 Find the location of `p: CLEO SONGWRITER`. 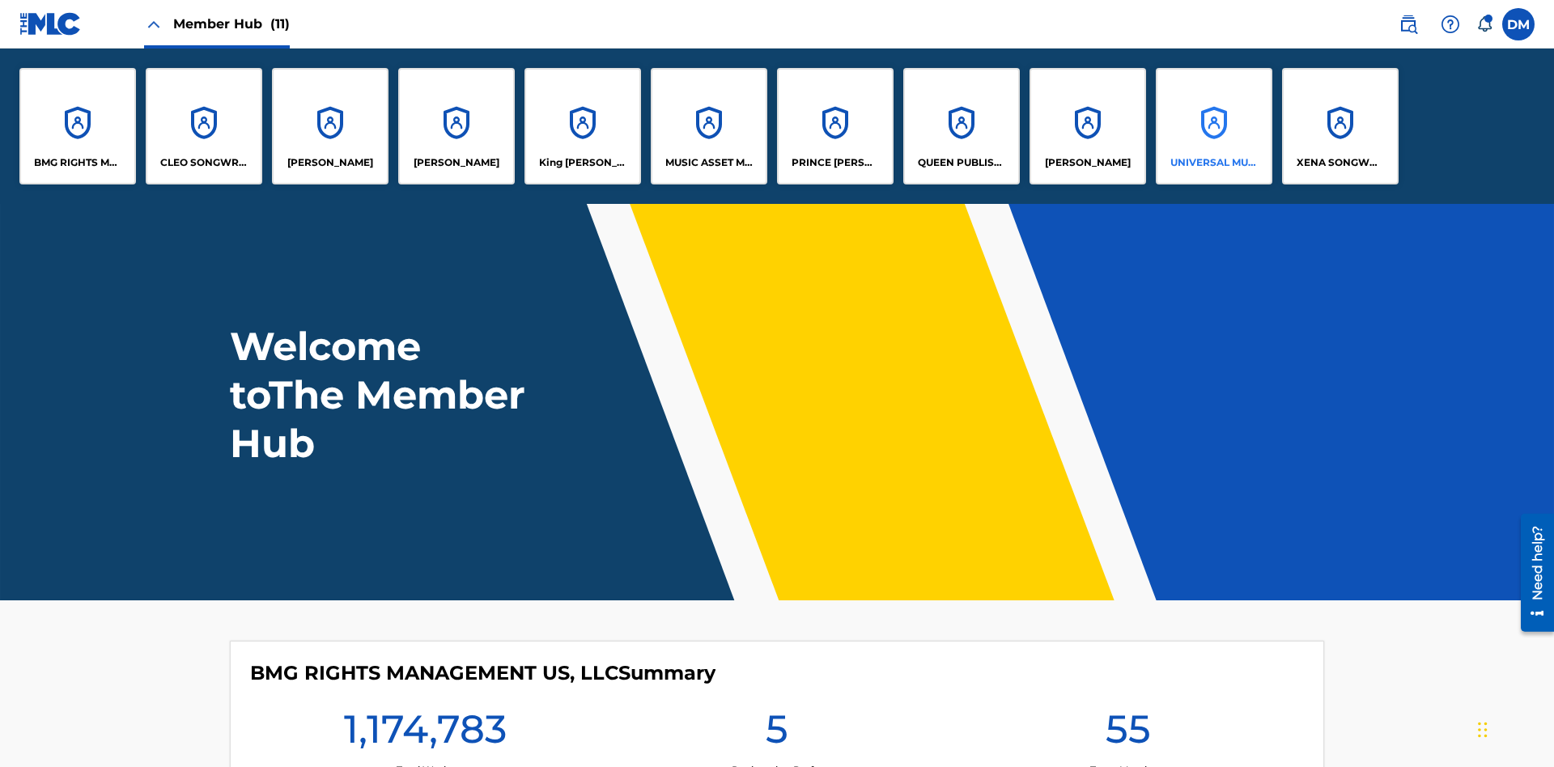

p: CLEO SONGWRITER is located at coordinates (204, 163).